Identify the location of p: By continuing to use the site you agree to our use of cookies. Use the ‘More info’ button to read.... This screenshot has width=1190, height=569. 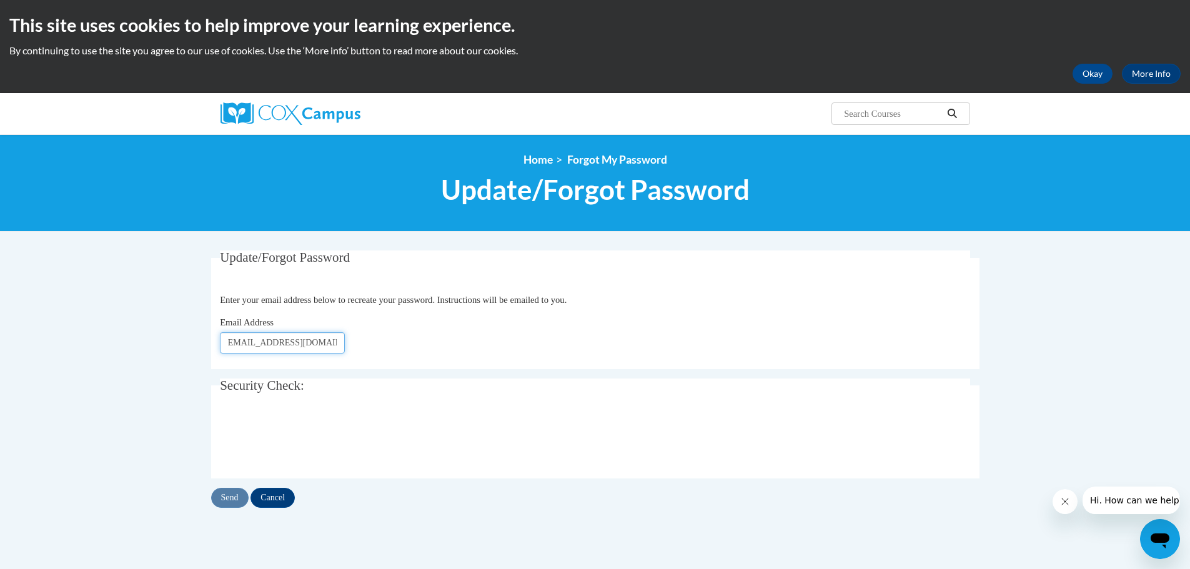
(595, 51).